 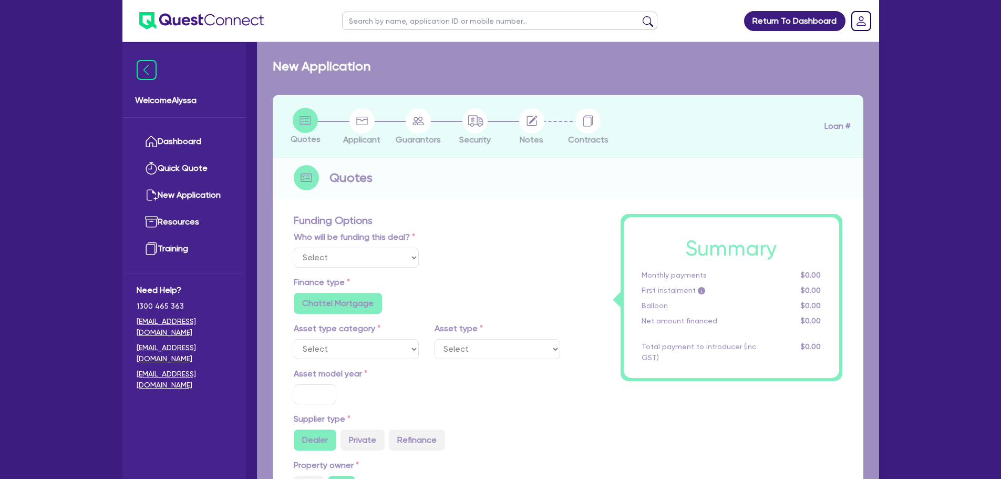 What do you see at coordinates (794, 21) in the screenshot?
I see `a: Return To Dashboard` at bounding box center [794, 21].